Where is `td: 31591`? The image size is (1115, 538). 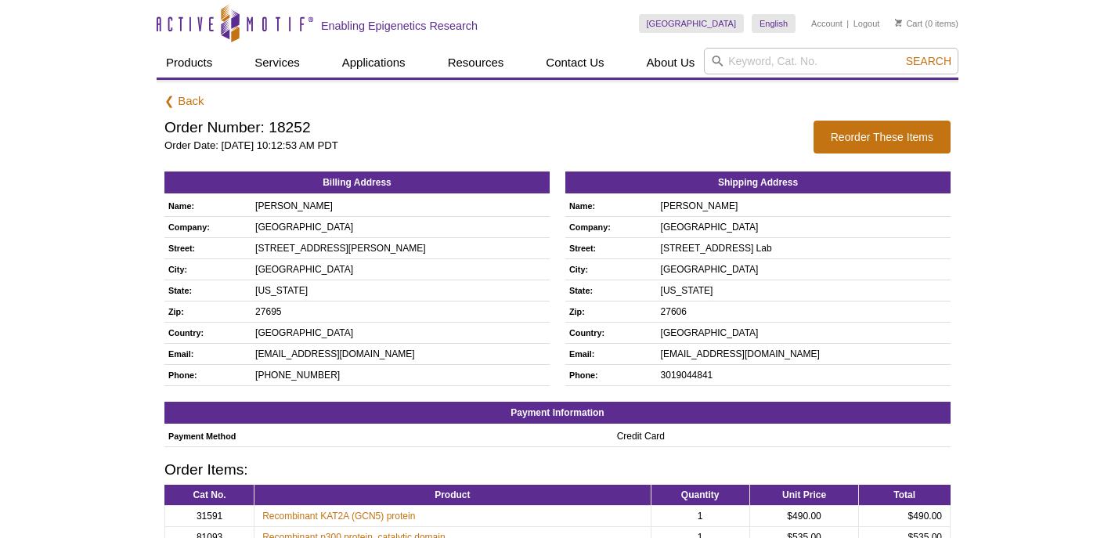 td: 31591 is located at coordinates (210, 515).